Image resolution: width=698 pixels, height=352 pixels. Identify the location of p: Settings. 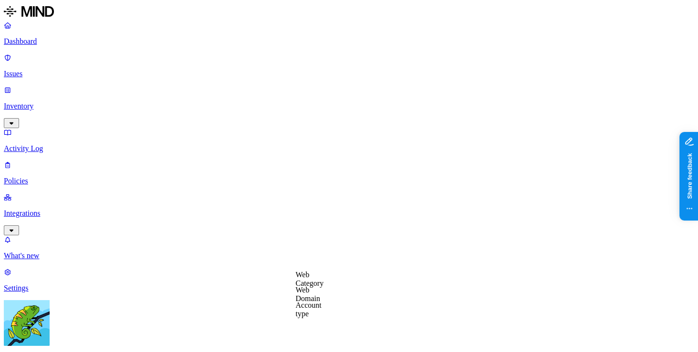
(349, 289).